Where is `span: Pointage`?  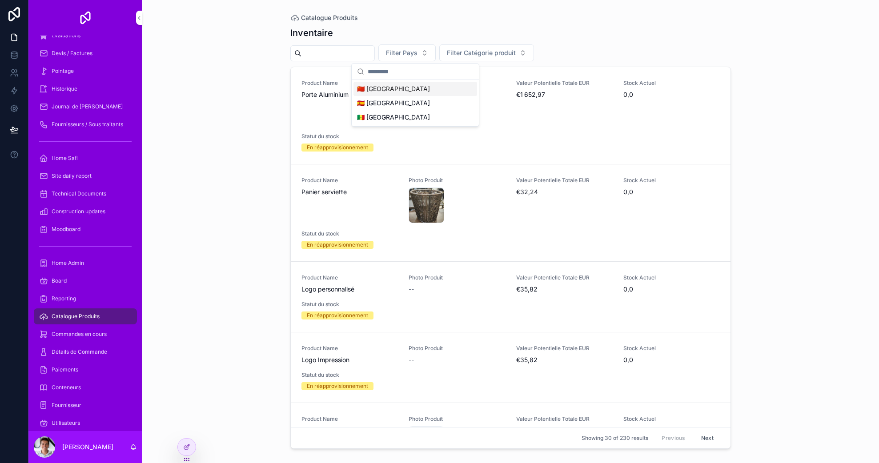 span: Pointage is located at coordinates (63, 71).